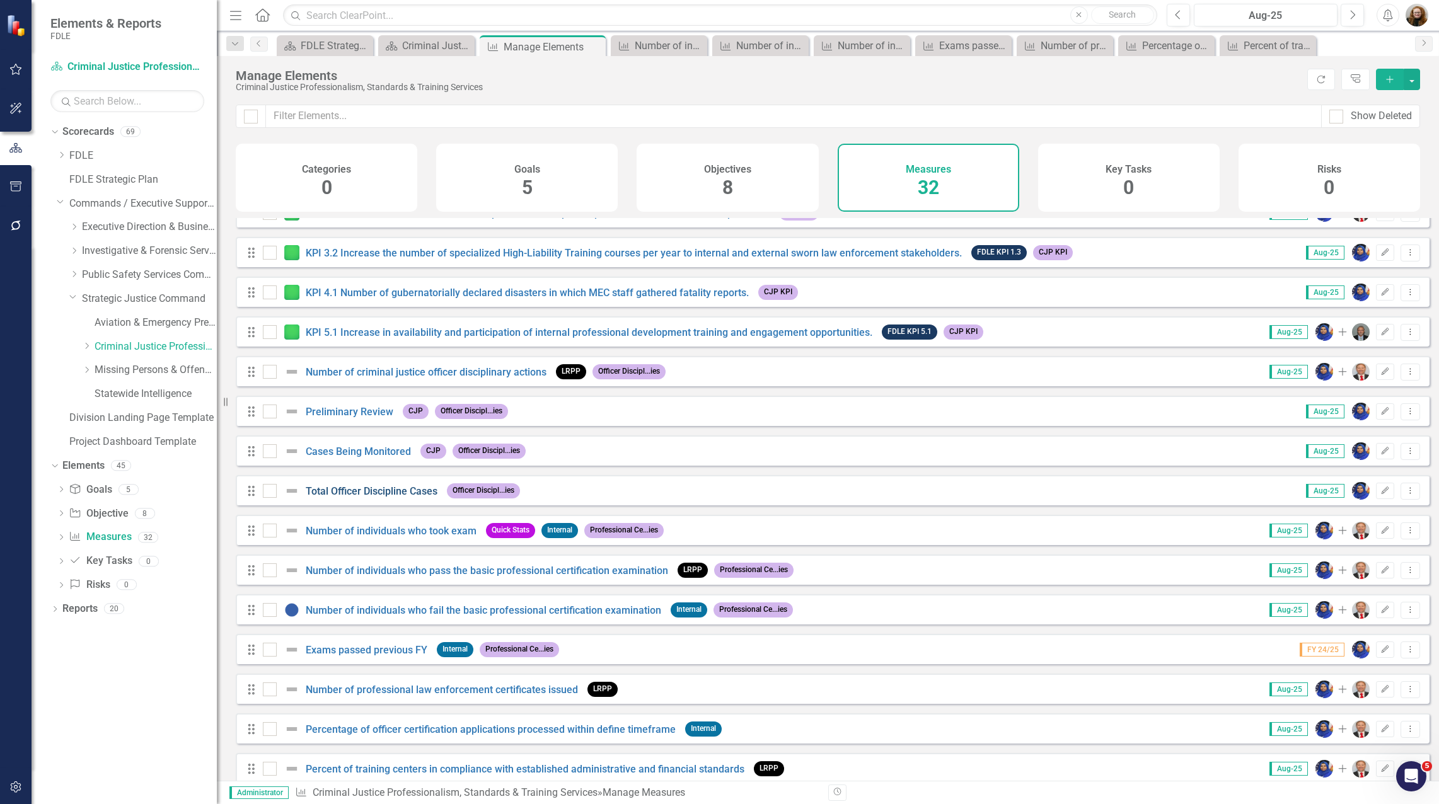  Describe the element at coordinates (510, 530) in the screenshot. I see `span: Quick Stats` at that location.